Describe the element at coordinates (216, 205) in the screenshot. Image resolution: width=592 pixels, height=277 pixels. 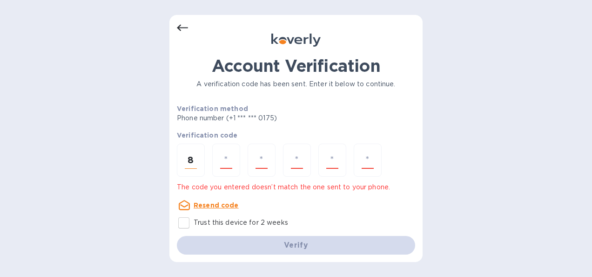
I see `u: Resend code` at that location.